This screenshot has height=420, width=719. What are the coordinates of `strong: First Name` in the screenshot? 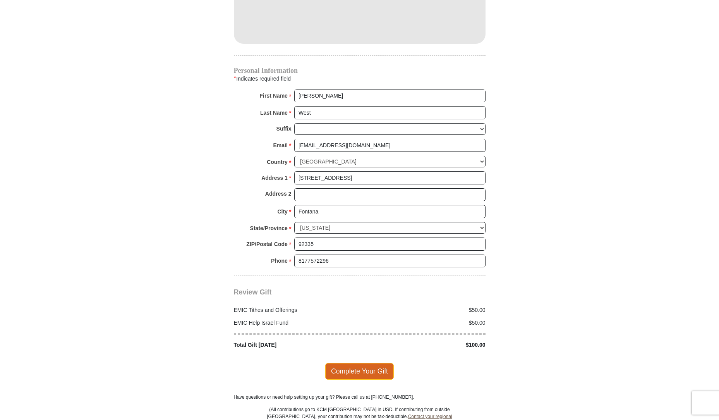 It's located at (274, 96).